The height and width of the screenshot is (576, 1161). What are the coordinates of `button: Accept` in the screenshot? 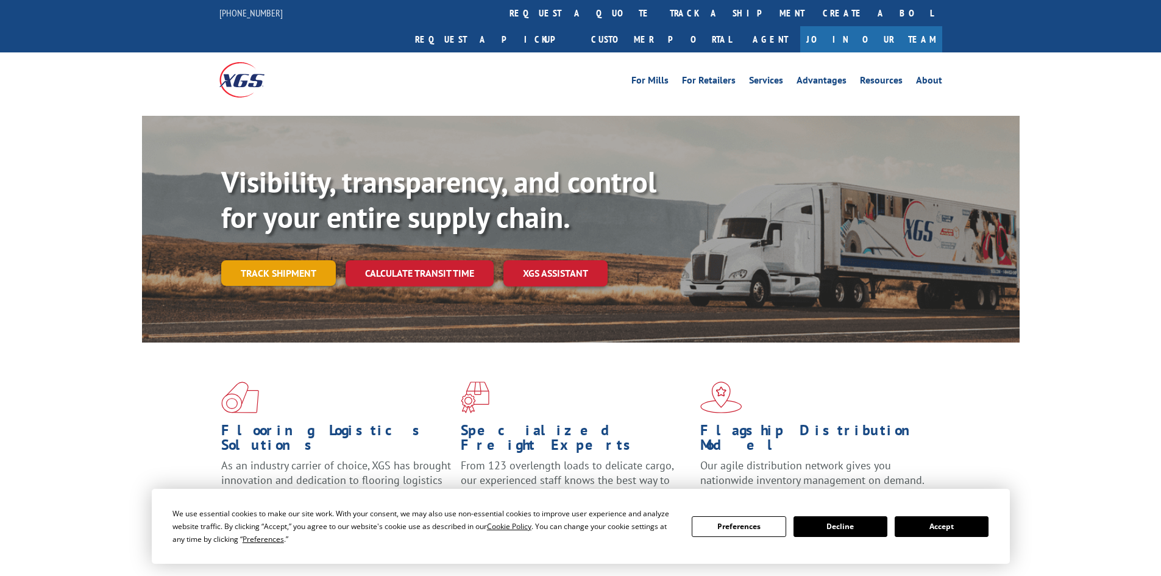 It's located at (942, 527).